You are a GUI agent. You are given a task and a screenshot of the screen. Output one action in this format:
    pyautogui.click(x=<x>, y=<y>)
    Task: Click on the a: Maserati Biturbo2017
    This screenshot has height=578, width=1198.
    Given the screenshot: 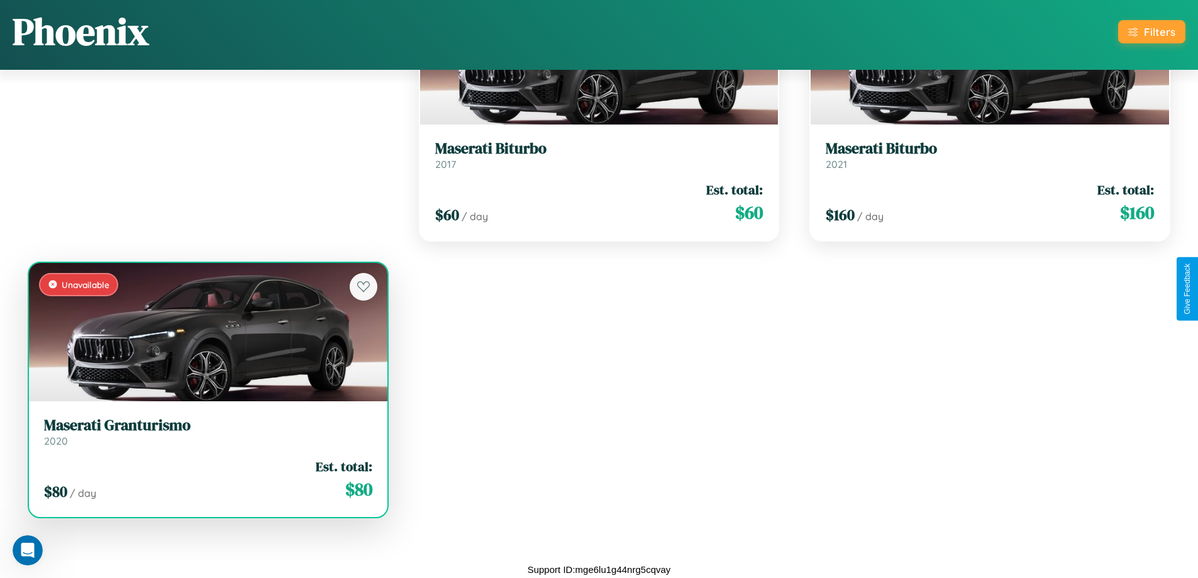 What is the action you would take?
    pyautogui.click(x=599, y=155)
    